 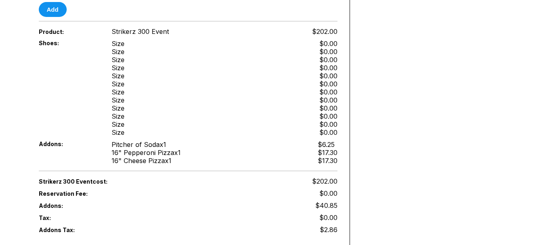 What do you see at coordinates (328, 145) in the screenshot?
I see `div: $6.25` at bounding box center [328, 145].